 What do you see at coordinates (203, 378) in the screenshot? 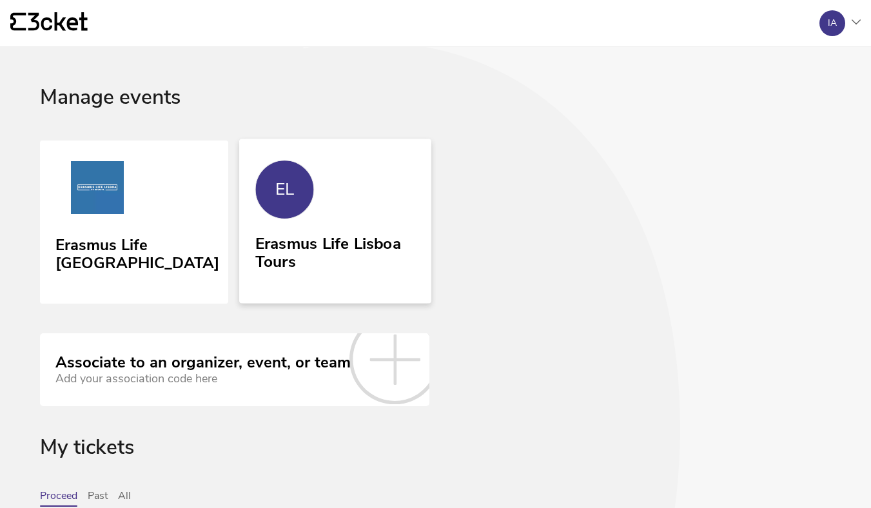
I see `div: Add your association code here` at bounding box center [203, 378].